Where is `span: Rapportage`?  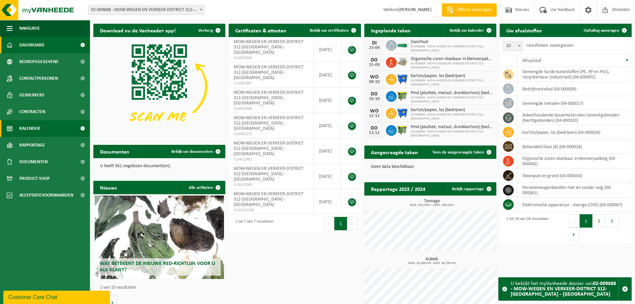
span: Rapportage is located at coordinates (32, 145).